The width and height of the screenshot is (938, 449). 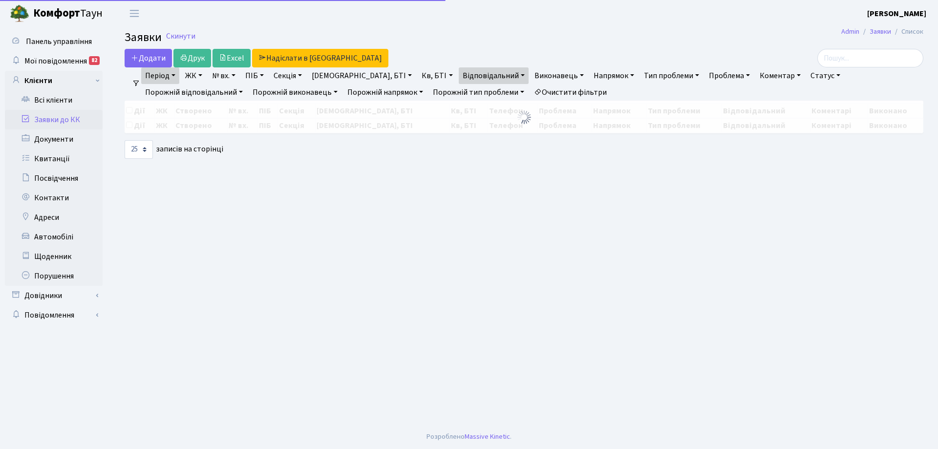 I want to click on div: Розроблено ., so click(x=469, y=437).